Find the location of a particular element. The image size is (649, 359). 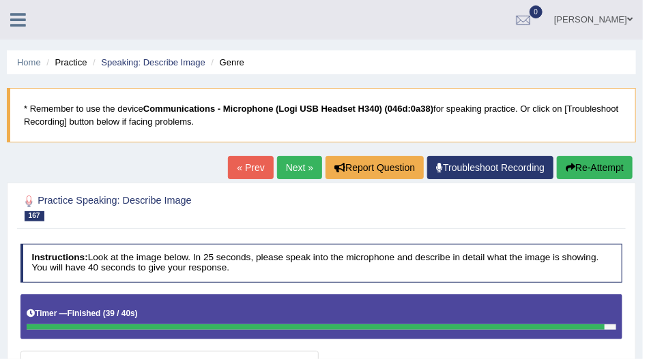

button: Re-Attempt is located at coordinates (594, 168).